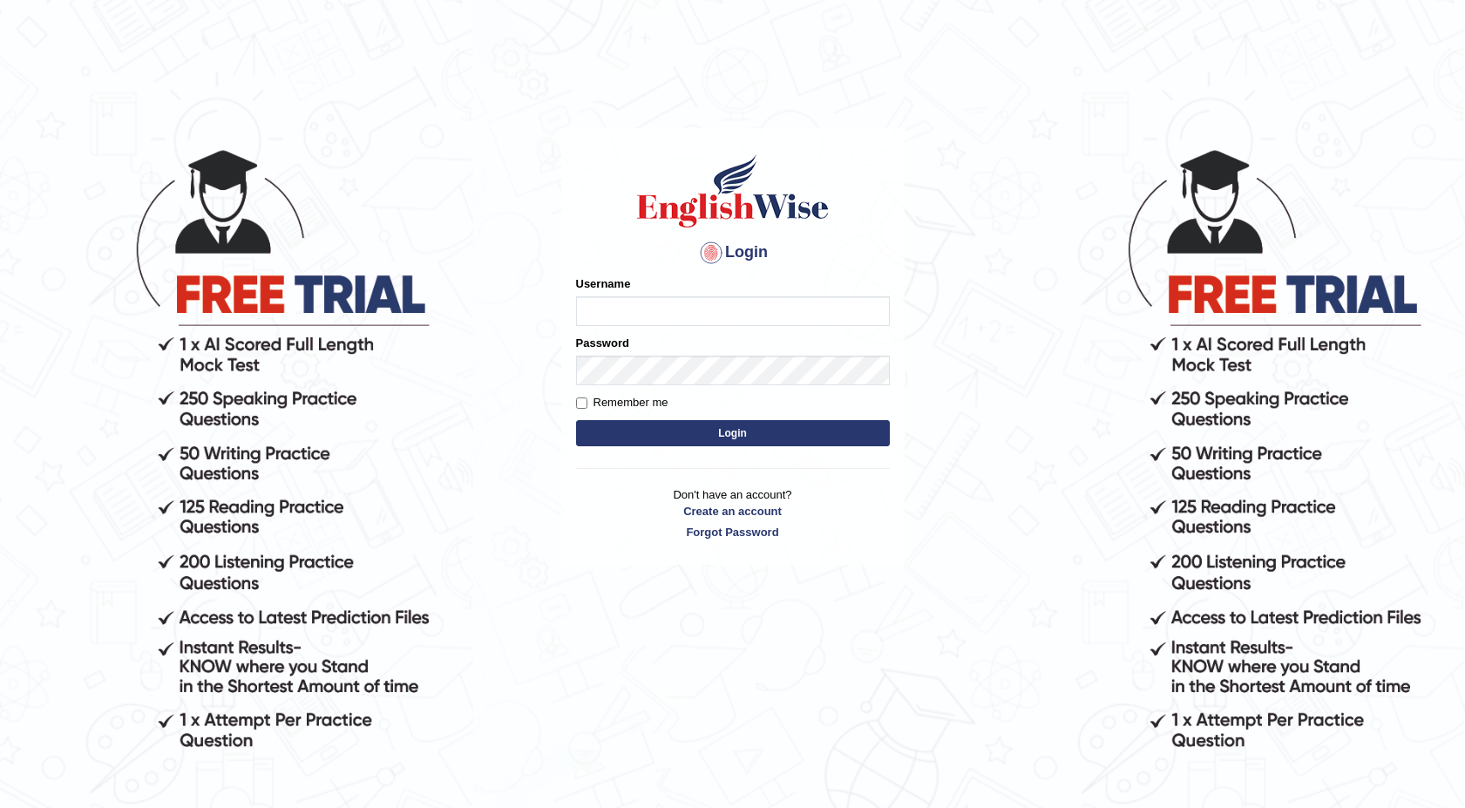  I want to click on img: Logo of English Wise sign in for intelligent practice with AI, so click(733, 191).